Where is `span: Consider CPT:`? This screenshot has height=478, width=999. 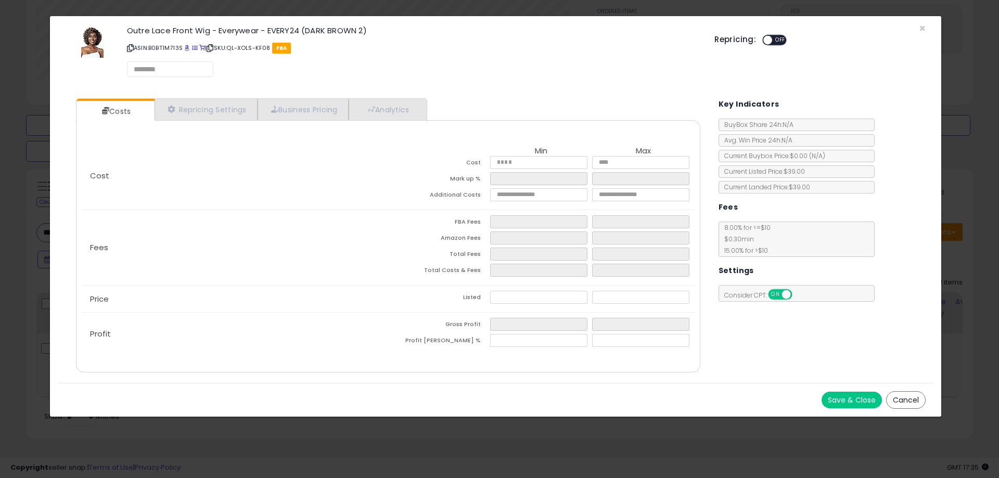
span: Consider CPT: is located at coordinates (762, 295).